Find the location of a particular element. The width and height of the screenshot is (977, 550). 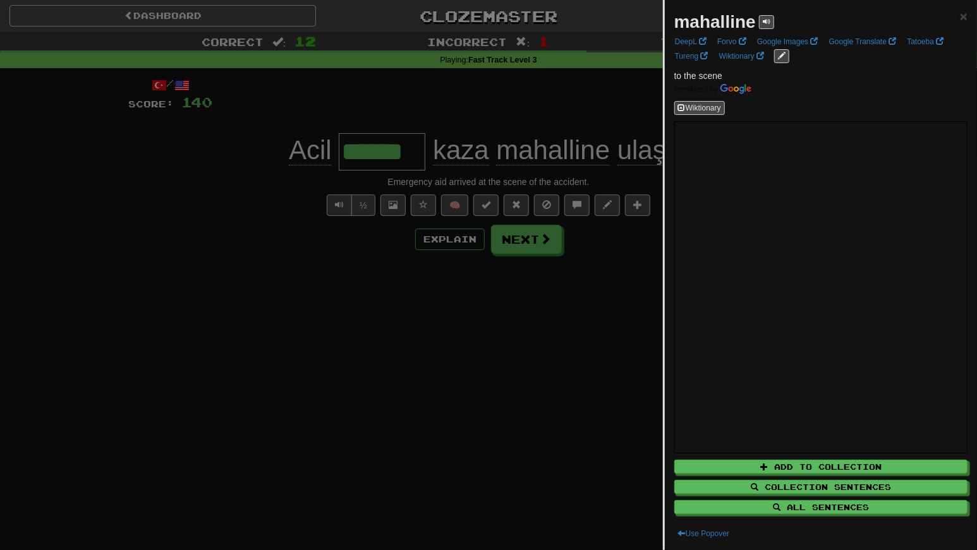

a: DeepL is located at coordinates (691, 42).